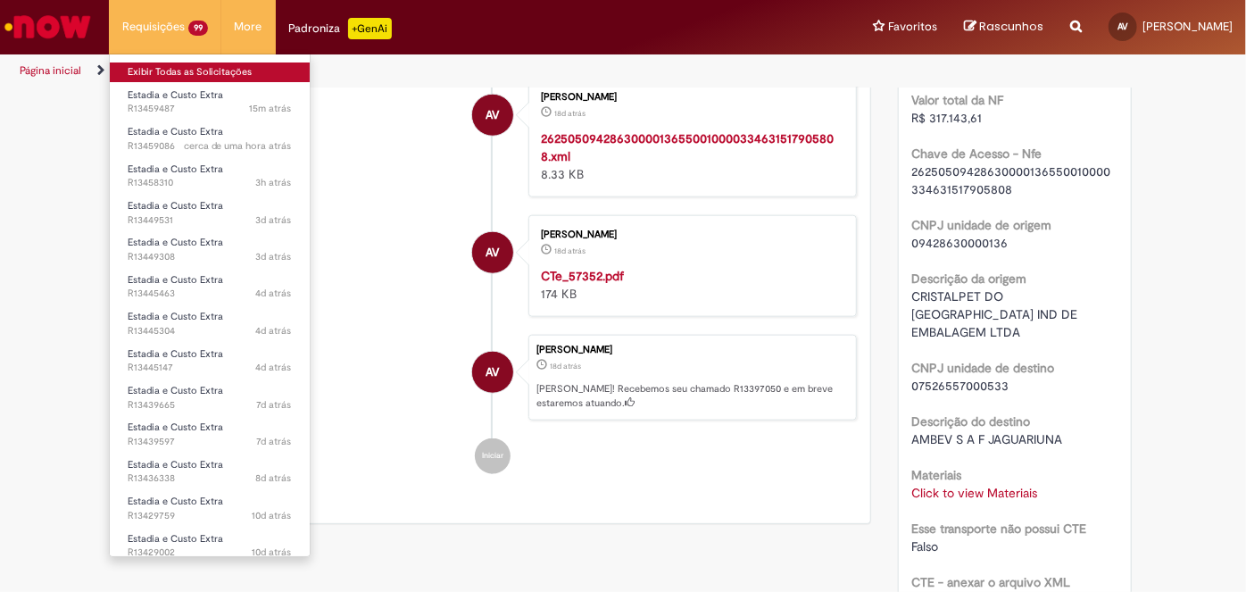 The width and height of the screenshot is (1246, 592). What do you see at coordinates (210, 138) in the screenshot?
I see `a: Aberto R13459086 : Estadia e Custo Extra` at bounding box center [210, 138].